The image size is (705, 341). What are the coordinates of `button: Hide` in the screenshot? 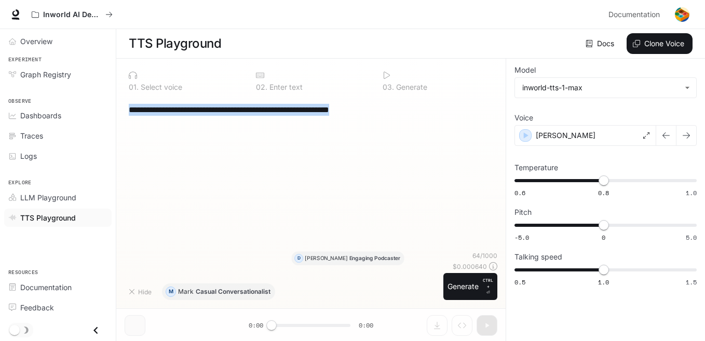 It's located at (141, 292).